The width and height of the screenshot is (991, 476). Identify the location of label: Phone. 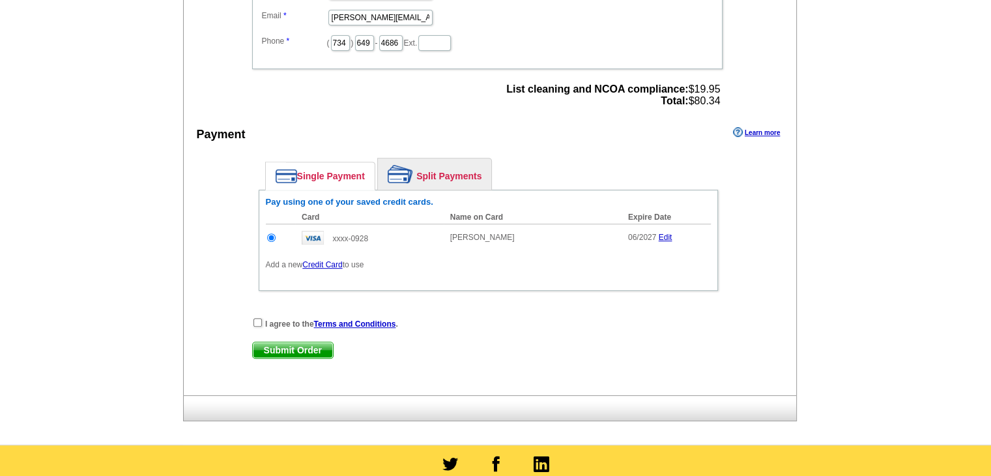
(294, 41).